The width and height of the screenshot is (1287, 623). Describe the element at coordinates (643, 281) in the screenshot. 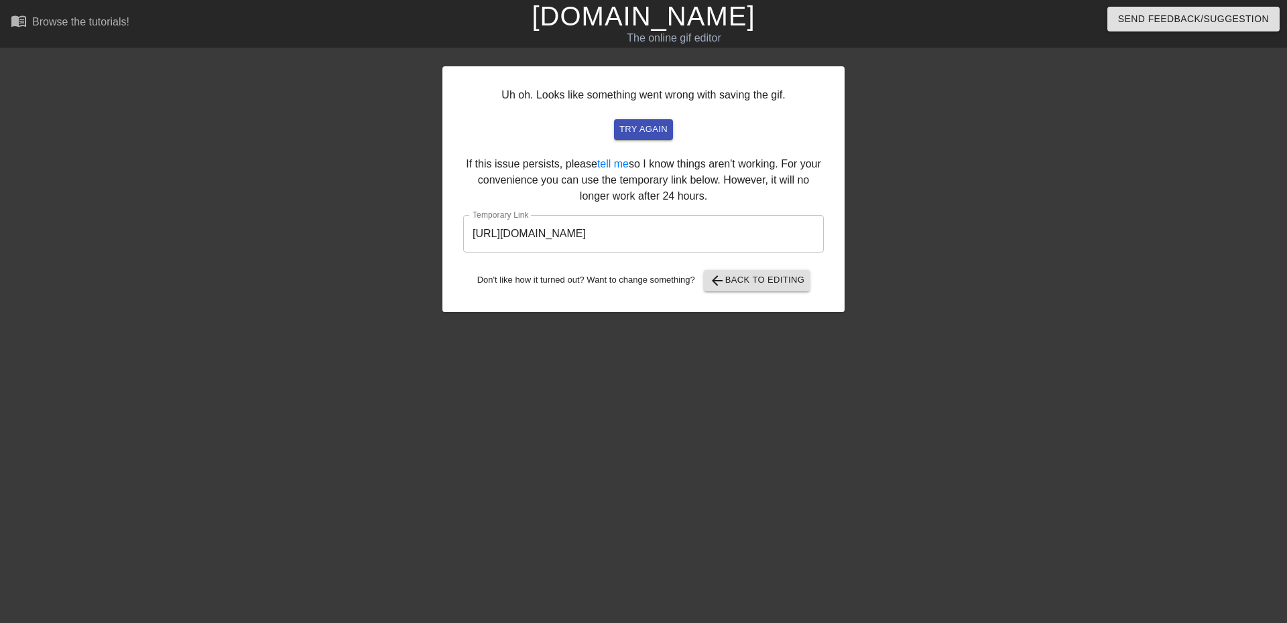

I see `div: Don't like how it turned out? Want to change something?` at that location.